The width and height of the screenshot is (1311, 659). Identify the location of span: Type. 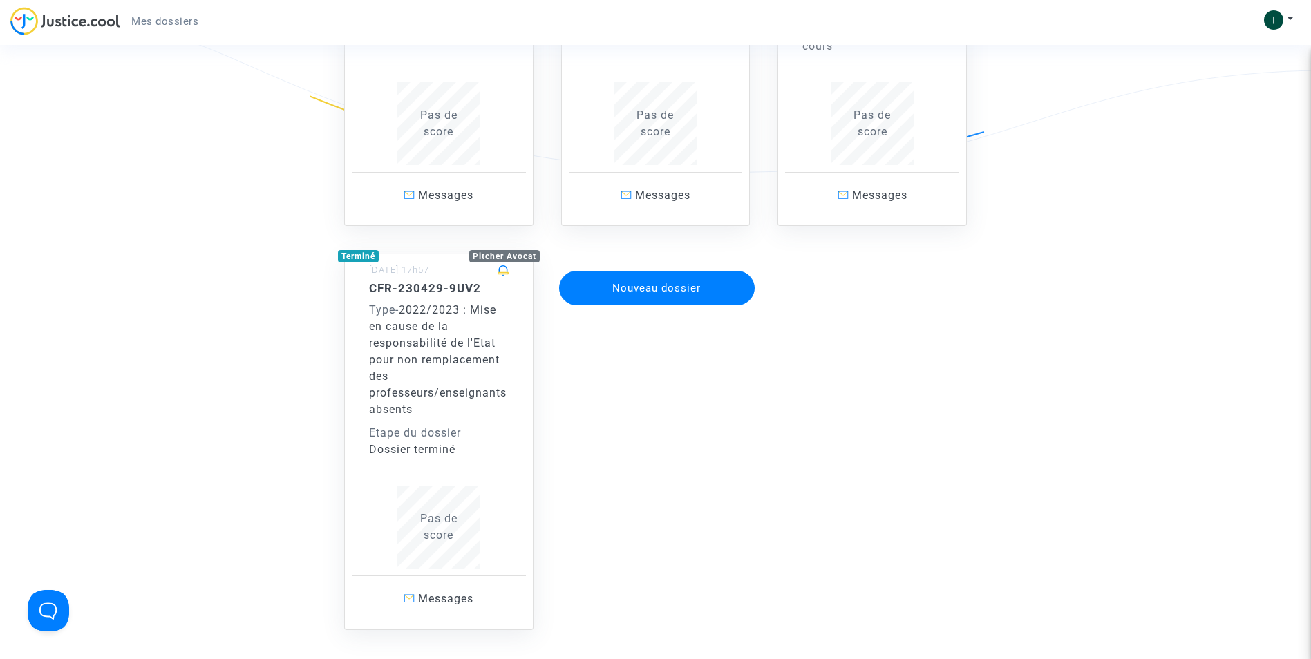
(382, 310).